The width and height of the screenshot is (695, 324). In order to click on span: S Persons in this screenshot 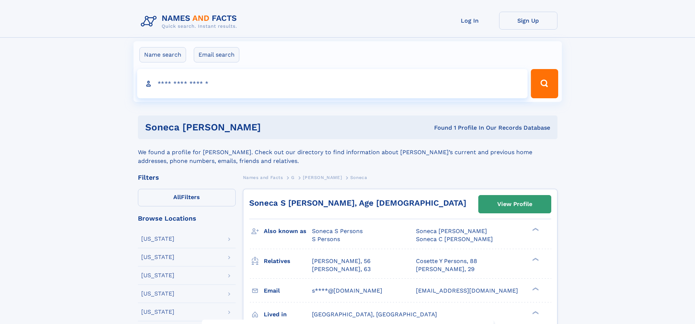, I will do `click(326, 239)`.